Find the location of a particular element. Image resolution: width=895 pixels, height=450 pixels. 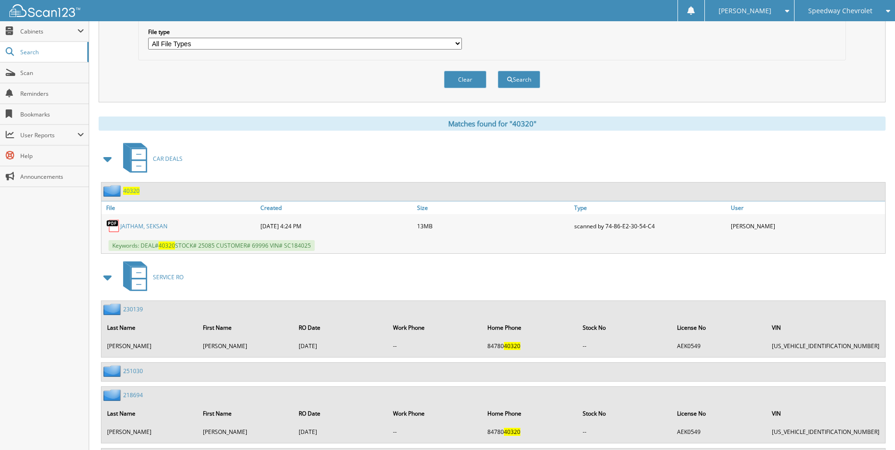

span: Keywords: DEAL# STOCK# 25085 CUSTOMER# 69996 VIN# SC184025 is located at coordinates (211, 245).